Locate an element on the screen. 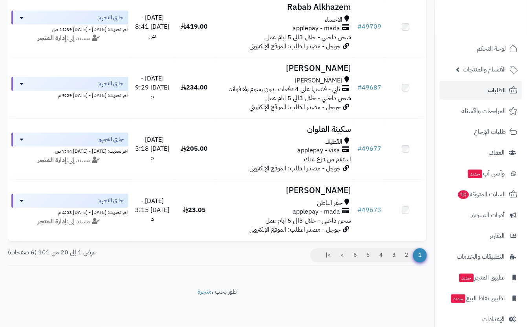 The height and width of the screenshot is (327, 527). a: 3 is located at coordinates (394, 256).